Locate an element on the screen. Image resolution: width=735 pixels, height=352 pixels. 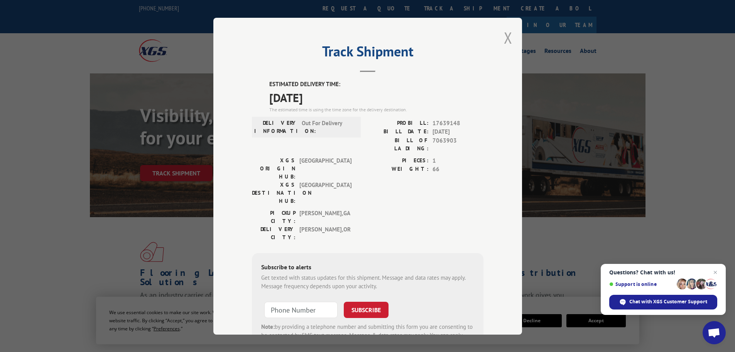
label: XGS DESTINATION HUB: is located at coordinates (274, 192).